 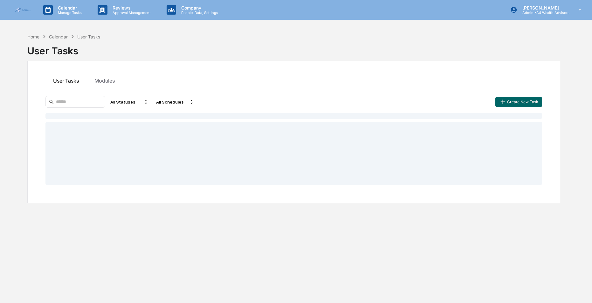 I want to click on div: Calendar, so click(x=58, y=37).